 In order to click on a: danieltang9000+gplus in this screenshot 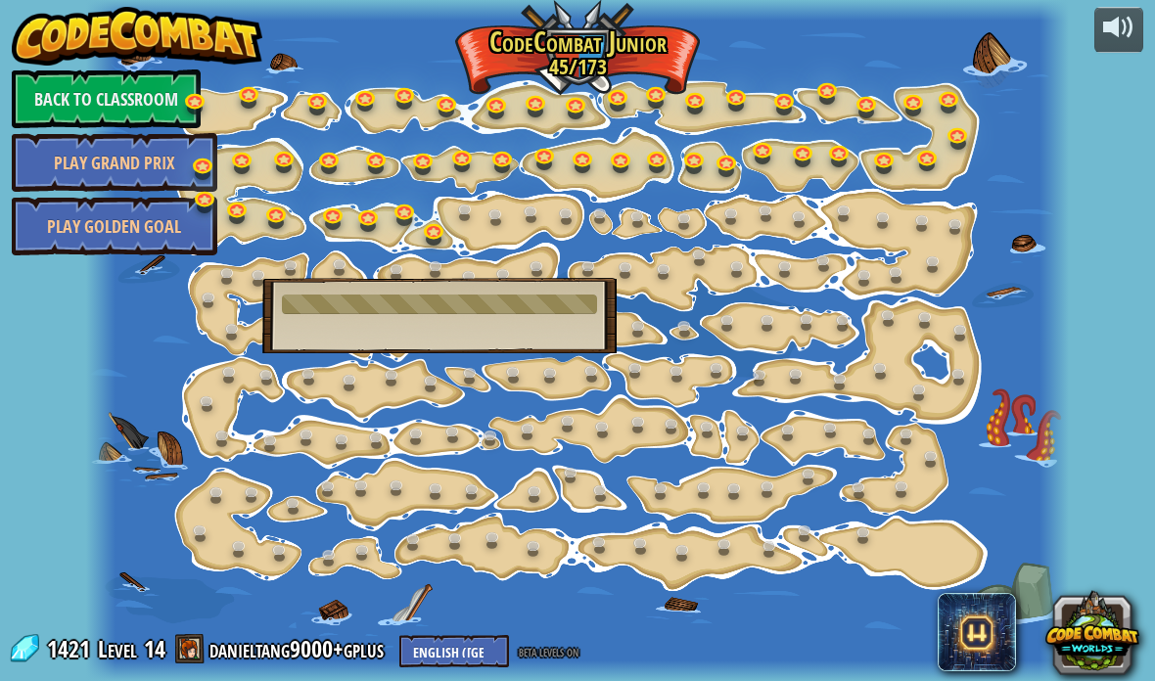, I will do `click(299, 649)`.